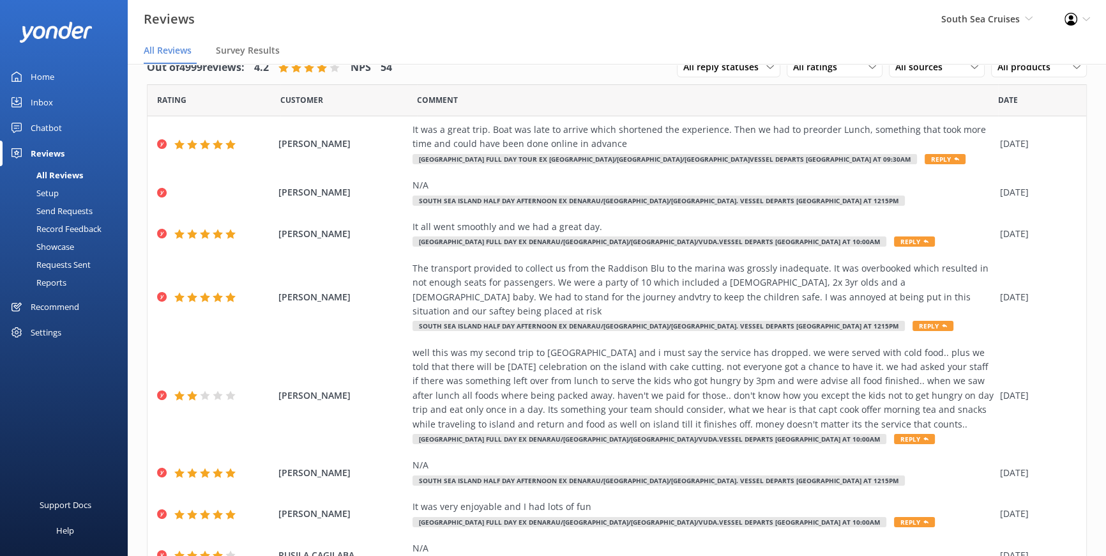 The height and width of the screenshot is (556, 1106). What do you see at coordinates (68, 282) in the screenshot?
I see `a: Reports` at bounding box center [68, 282].